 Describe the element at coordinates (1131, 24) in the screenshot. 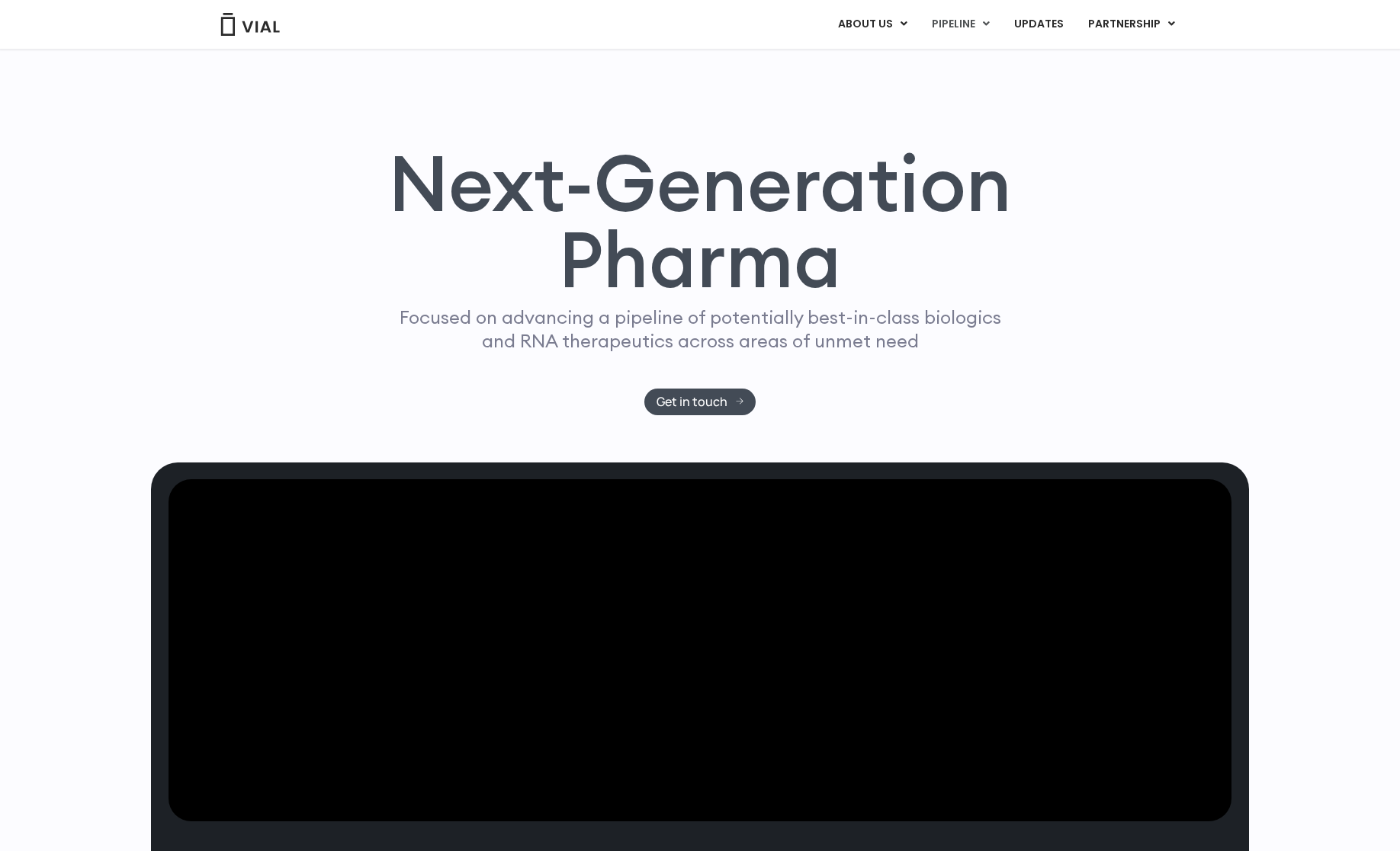

I see `a: PARTNERSHIPMenu Toggle` at that location.